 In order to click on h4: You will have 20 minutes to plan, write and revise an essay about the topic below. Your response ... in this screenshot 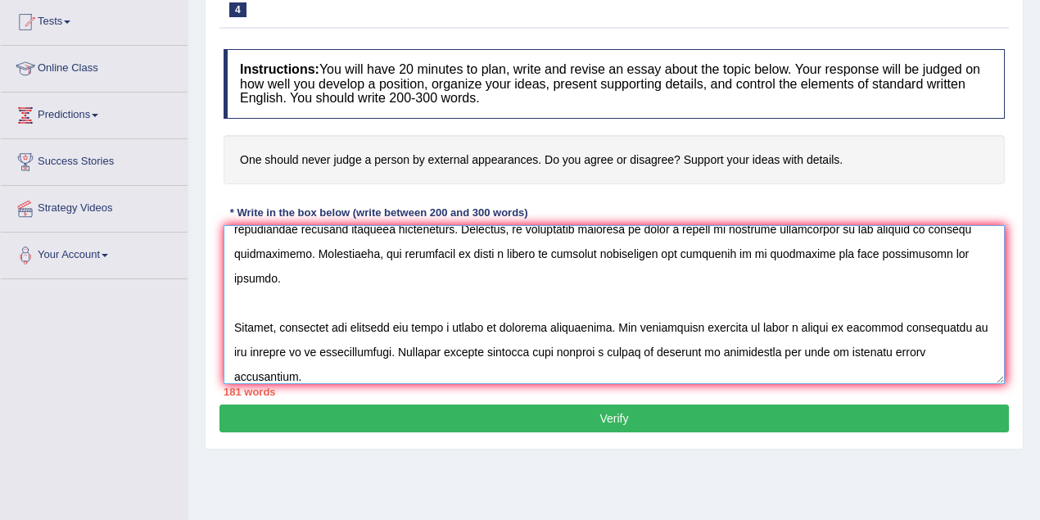, I will do `click(614, 84)`.